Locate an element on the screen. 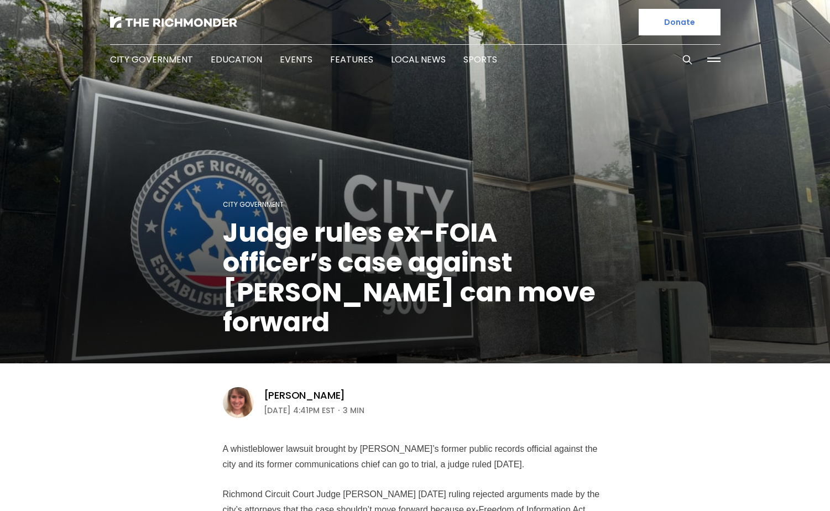 The image size is (830, 511). img: Sarah Vogelsong is located at coordinates (238, 403).